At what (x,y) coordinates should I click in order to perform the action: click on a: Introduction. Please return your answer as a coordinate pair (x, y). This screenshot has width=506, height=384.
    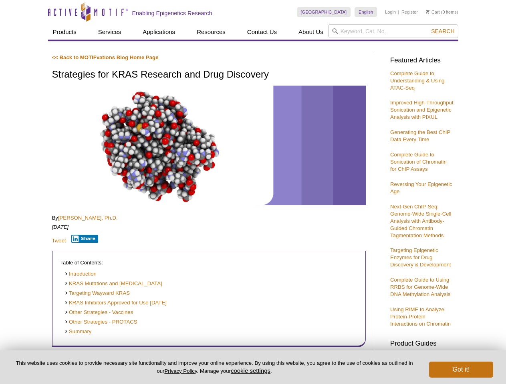
    Looking at the image, I should click on (81, 274).